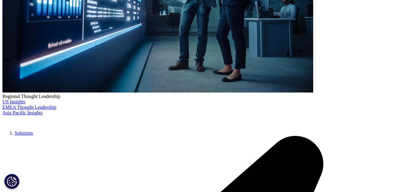 The height and width of the screenshot is (192, 410). I want to click on span: US Insights, so click(14, 102).